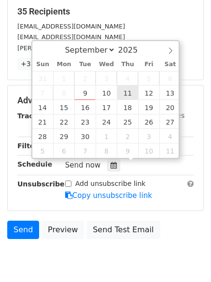 This screenshot has height=282, width=211. What do you see at coordinates (123, 230) in the screenshot?
I see `a: Send Test Email` at bounding box center [123, 230].